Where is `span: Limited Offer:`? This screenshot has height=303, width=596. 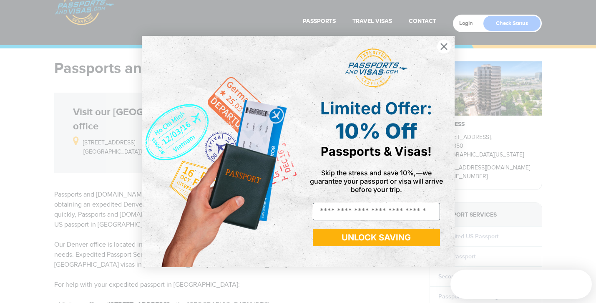
span: Limited Offer: is located at coordinates (376, 108).